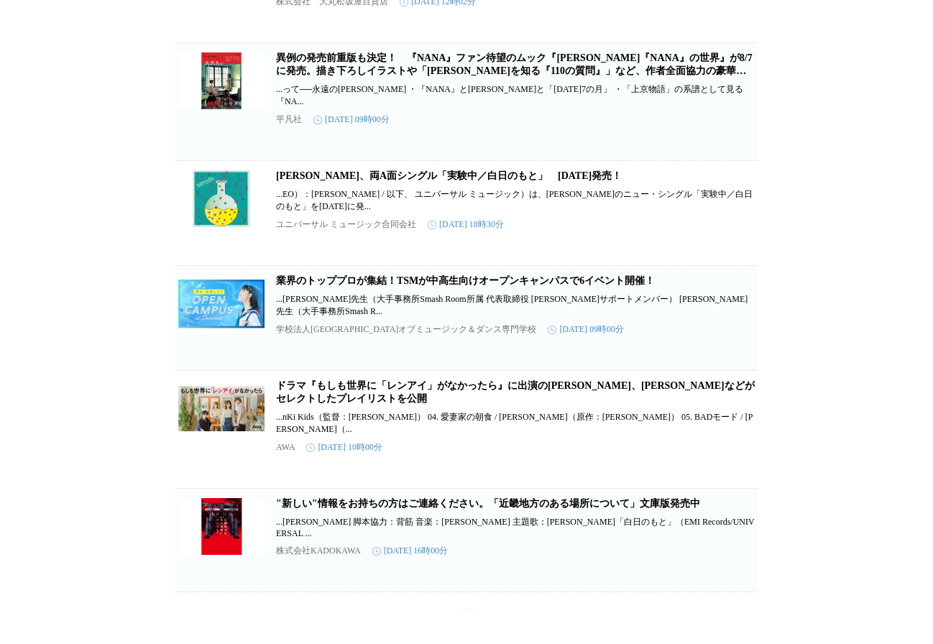 The width and height of the screenshot is (933, 644). Describe the element at coordinates (221, 80) in the screenshot. I see `img: 異例の発売前重版も決定！ 『NANA』ファン待望のムック『矢沢あい『NANA』の世界』が8/7に発売。描き下ろしイラストや「矢沢あいを知る『110の質問』」など、作者全面協力の豪華企画も実現！` at that location.